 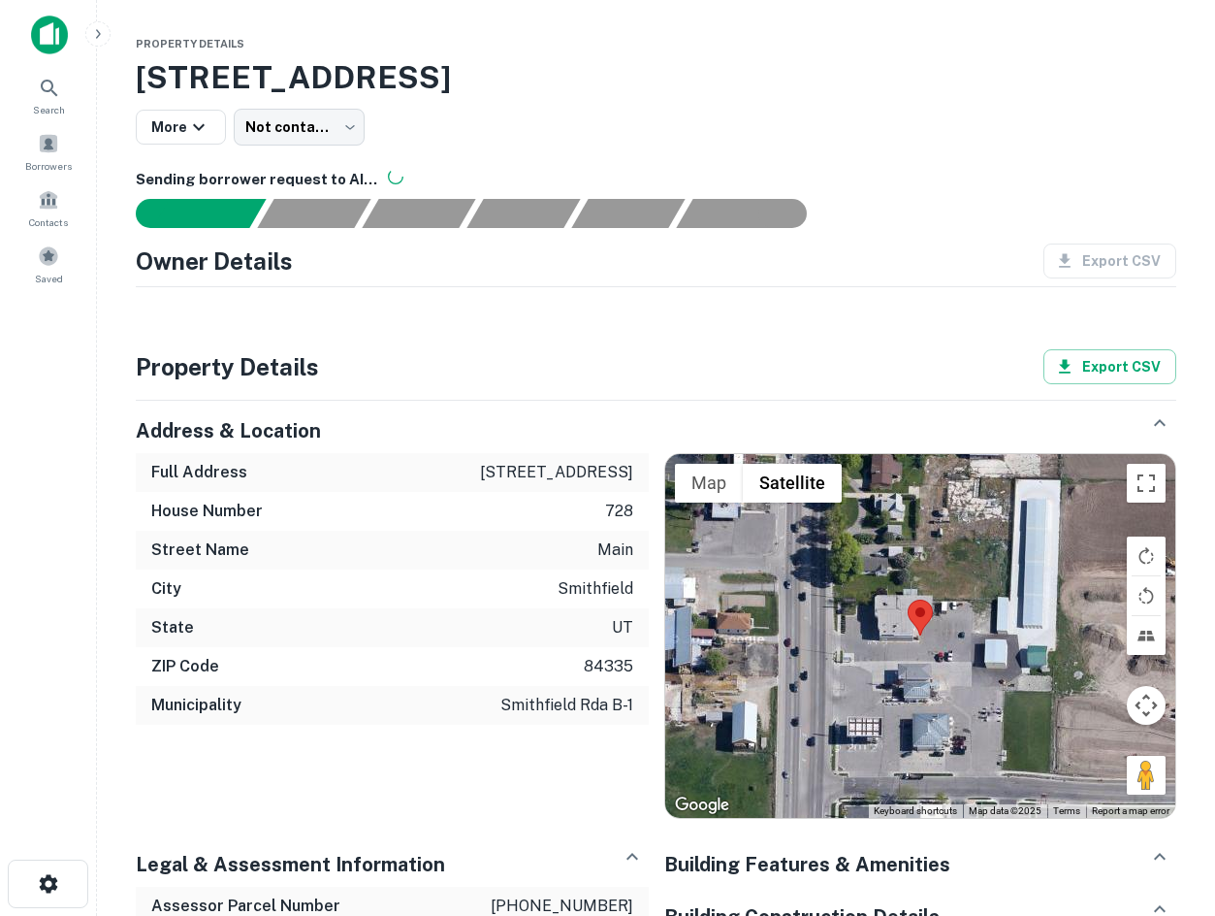 What do you see at coordinates (185, 213) in the screenshot?
I see `div: Sending borrower request to AI...` at bounding box center [185, 213].